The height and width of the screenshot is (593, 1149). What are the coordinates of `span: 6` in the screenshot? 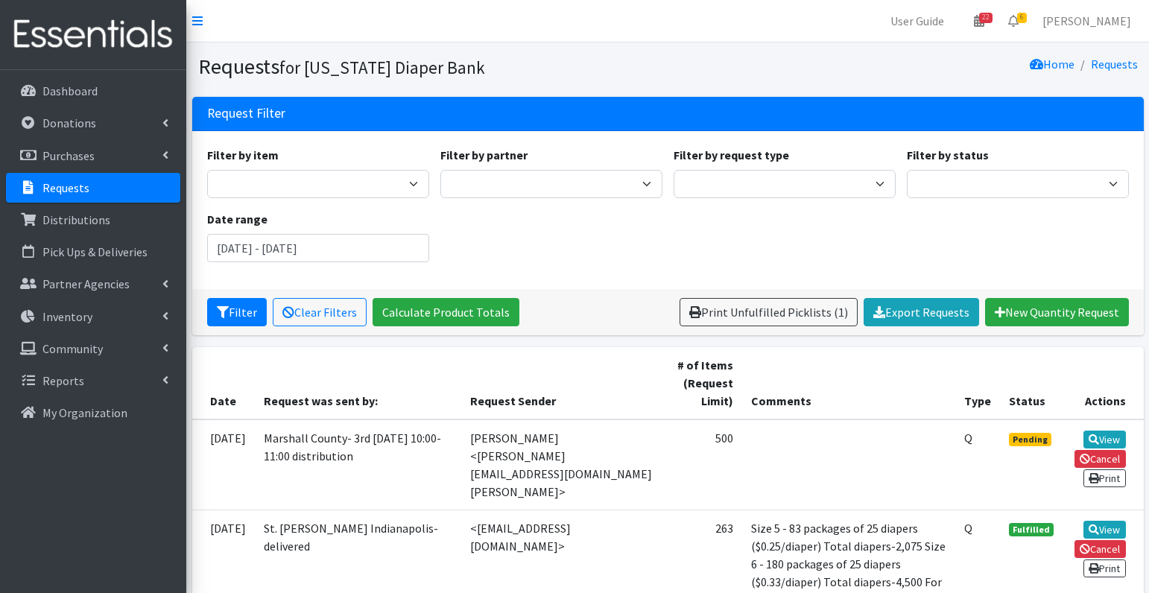 It's located at (1022, 18).